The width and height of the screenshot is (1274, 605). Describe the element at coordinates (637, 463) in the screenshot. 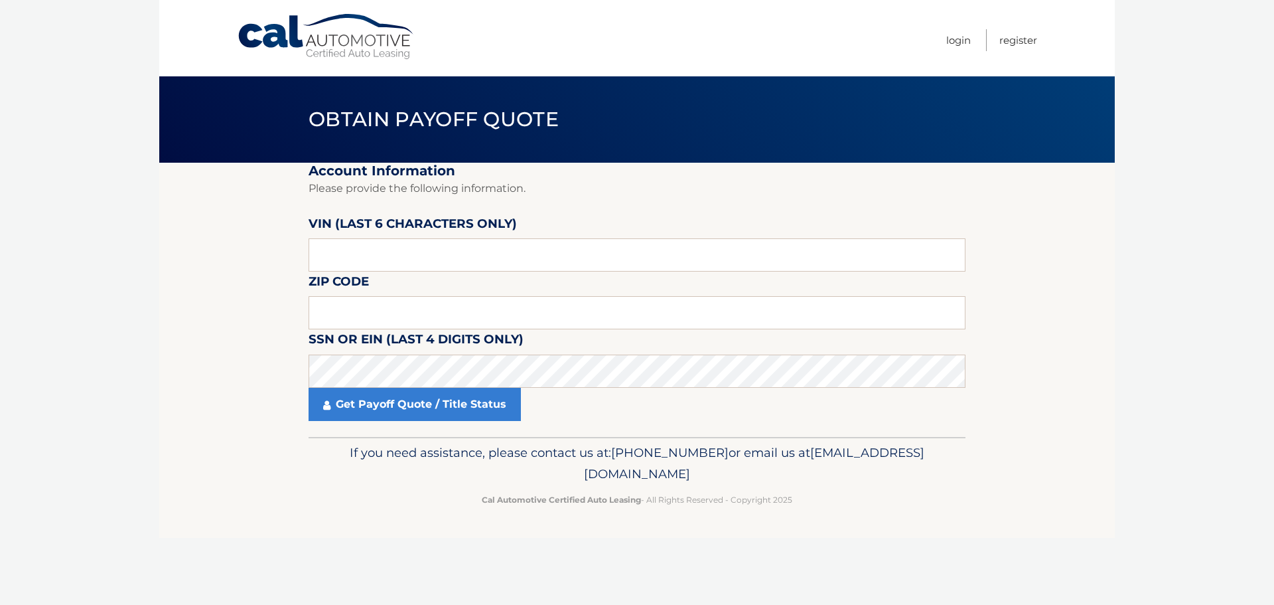

I see `p: If you need assistance, please contact us at: or email us at` at that location.